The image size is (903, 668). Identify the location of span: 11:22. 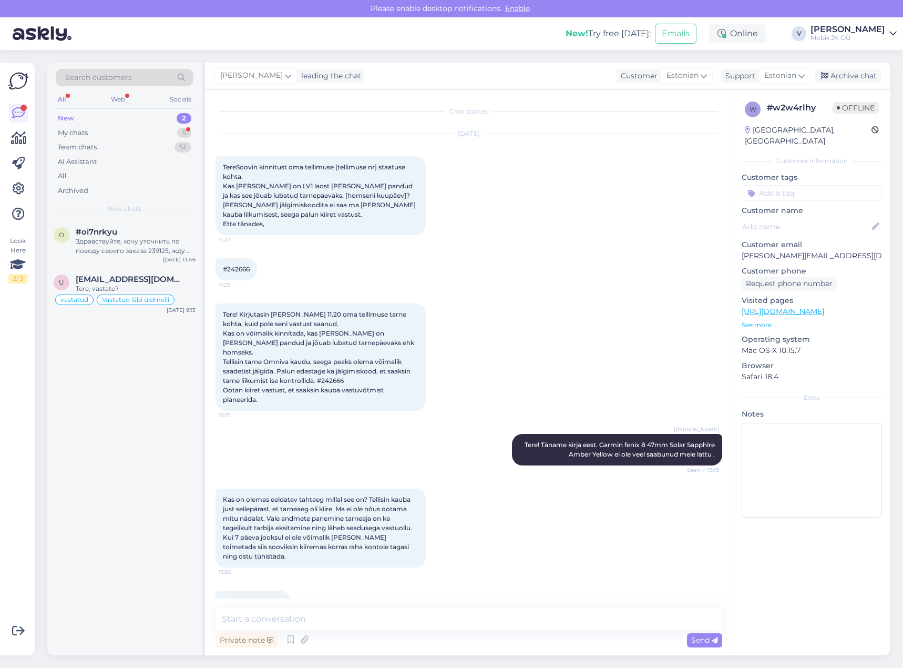
(238, 239).